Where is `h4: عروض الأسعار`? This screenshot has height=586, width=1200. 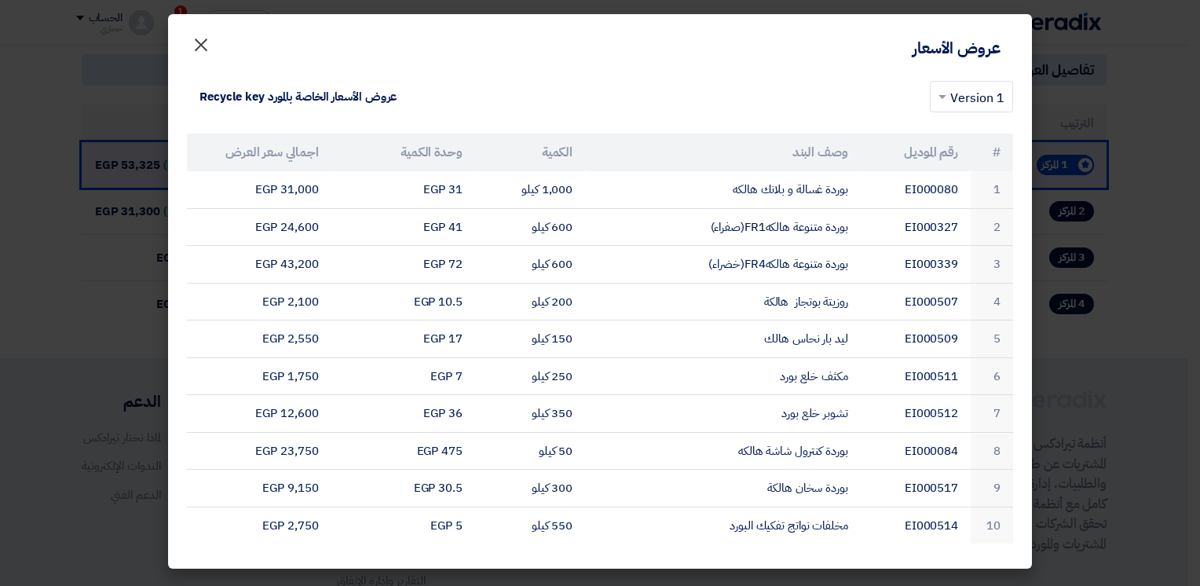
h4: عروض الأسعار is located at coordinates (956, 48).